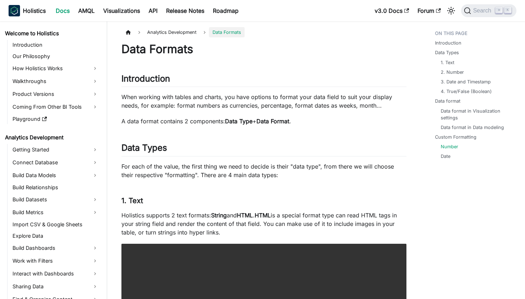  Describe the element at coordinates (121, 11) in the screenshot. I see `a: Visualizations` at that location.